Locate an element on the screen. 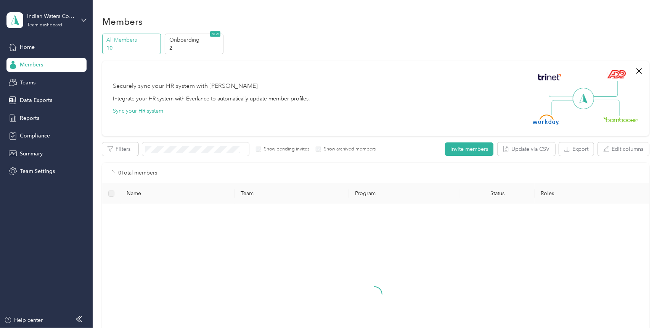 Image resolution: width=662 pixels, height=328 pixels. span: Teams is located at coordinates (27, 82).